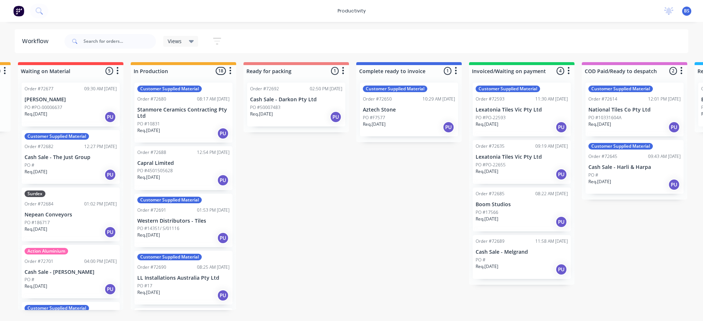 The width and height of the screenshot is (703, 321). Describe the element at coordinates (71, 215) in the screenshot. I see `p: Nepean Conveyors` at that location.